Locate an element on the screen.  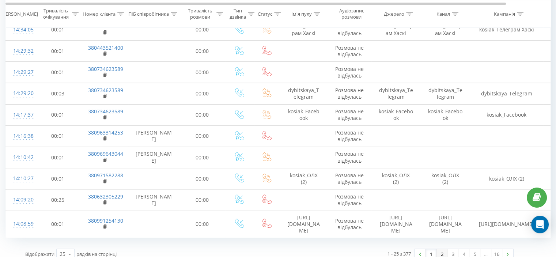
a: 380991254130 is located at coordinates (106, 221).